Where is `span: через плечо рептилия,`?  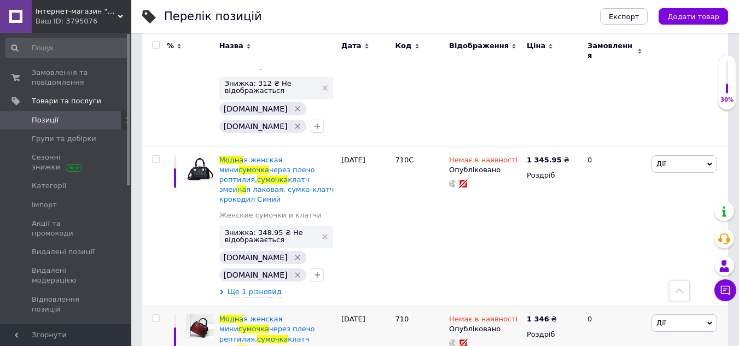 span: через плечо рептилия, is located at coordinates (267, 334).